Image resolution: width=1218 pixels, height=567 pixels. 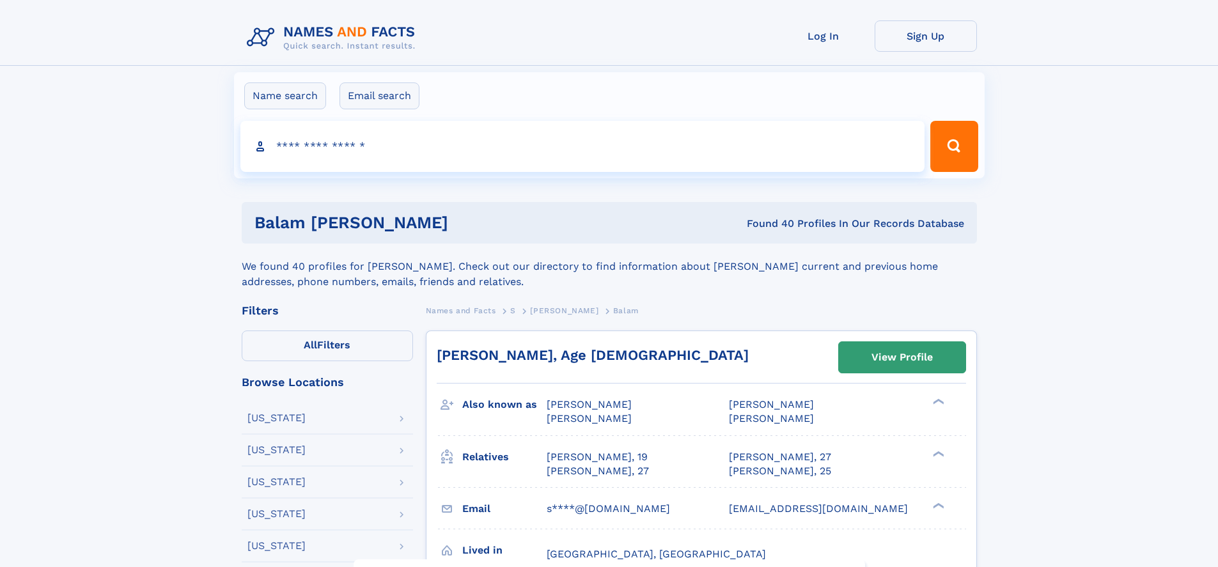 What do you see at coordinates (379, 96) in the screenshot?
I see `label: Email search` at bounding box center [379, 96].